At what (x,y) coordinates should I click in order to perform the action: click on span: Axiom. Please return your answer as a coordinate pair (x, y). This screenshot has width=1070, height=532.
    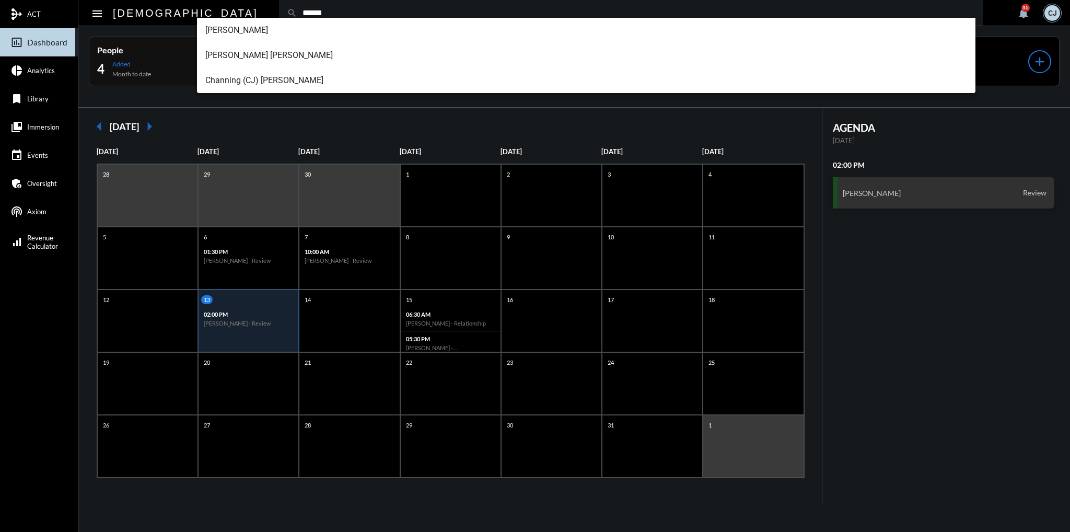
    Looking at the image, I should click on (37, 212).